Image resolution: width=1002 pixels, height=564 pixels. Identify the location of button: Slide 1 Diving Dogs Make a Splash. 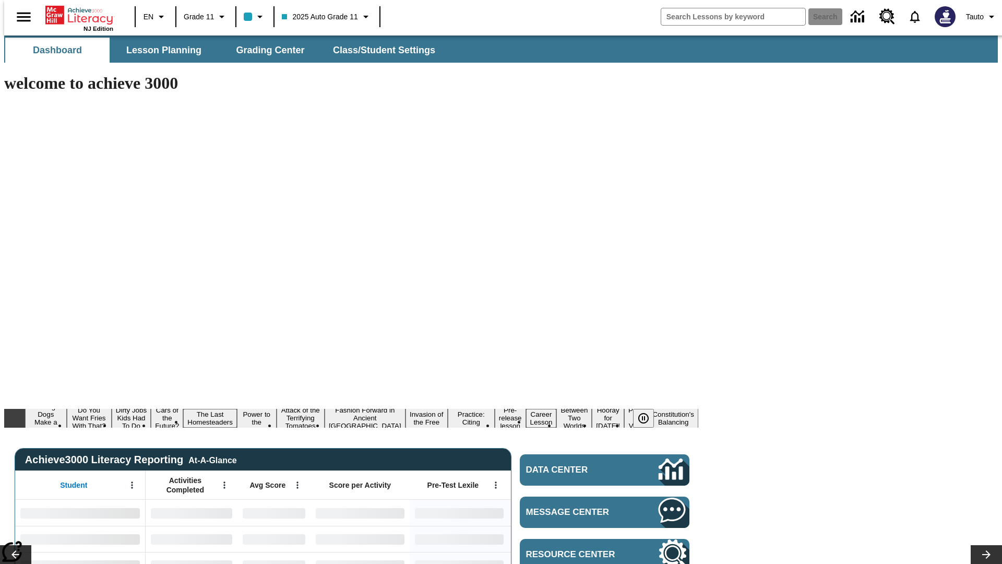
(46, 418).